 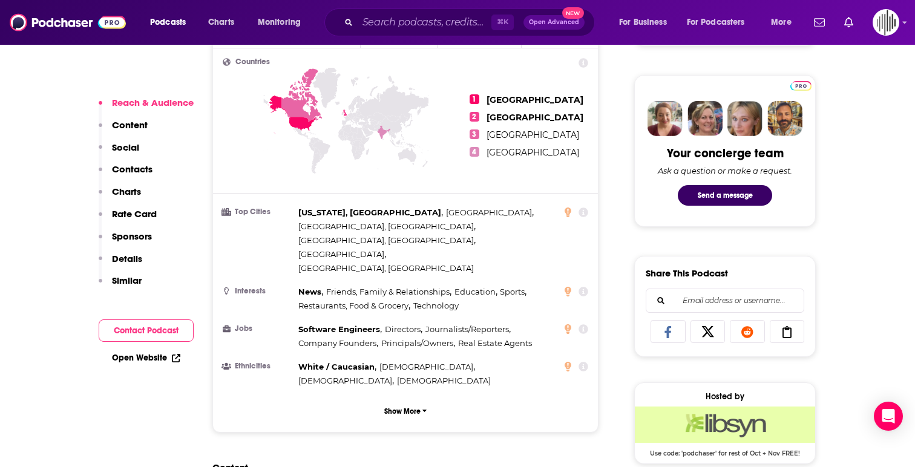 I want to click on button: Contact Podcast, so click(x=146, y=331).